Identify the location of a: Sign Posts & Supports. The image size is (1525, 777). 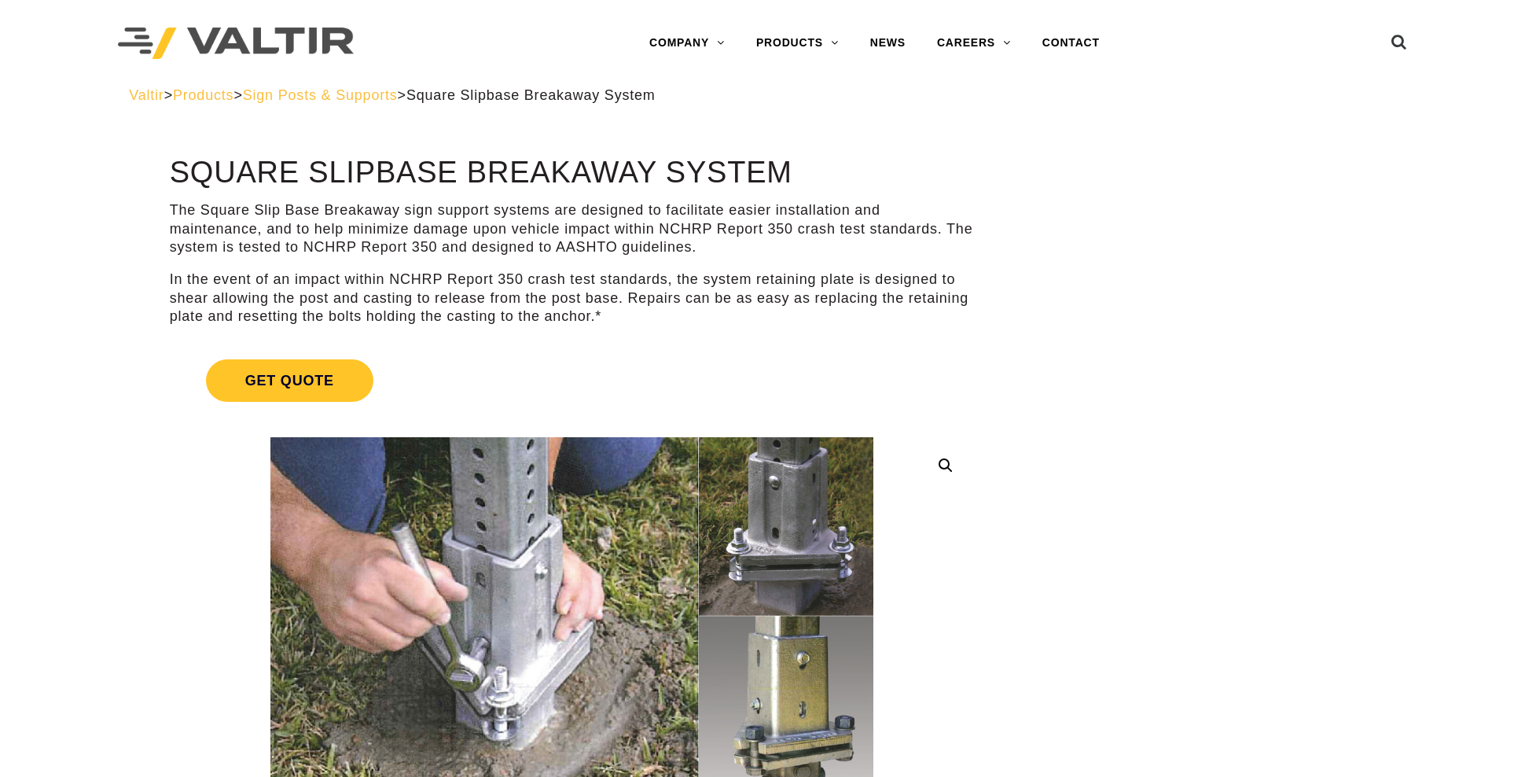
(320, 95).